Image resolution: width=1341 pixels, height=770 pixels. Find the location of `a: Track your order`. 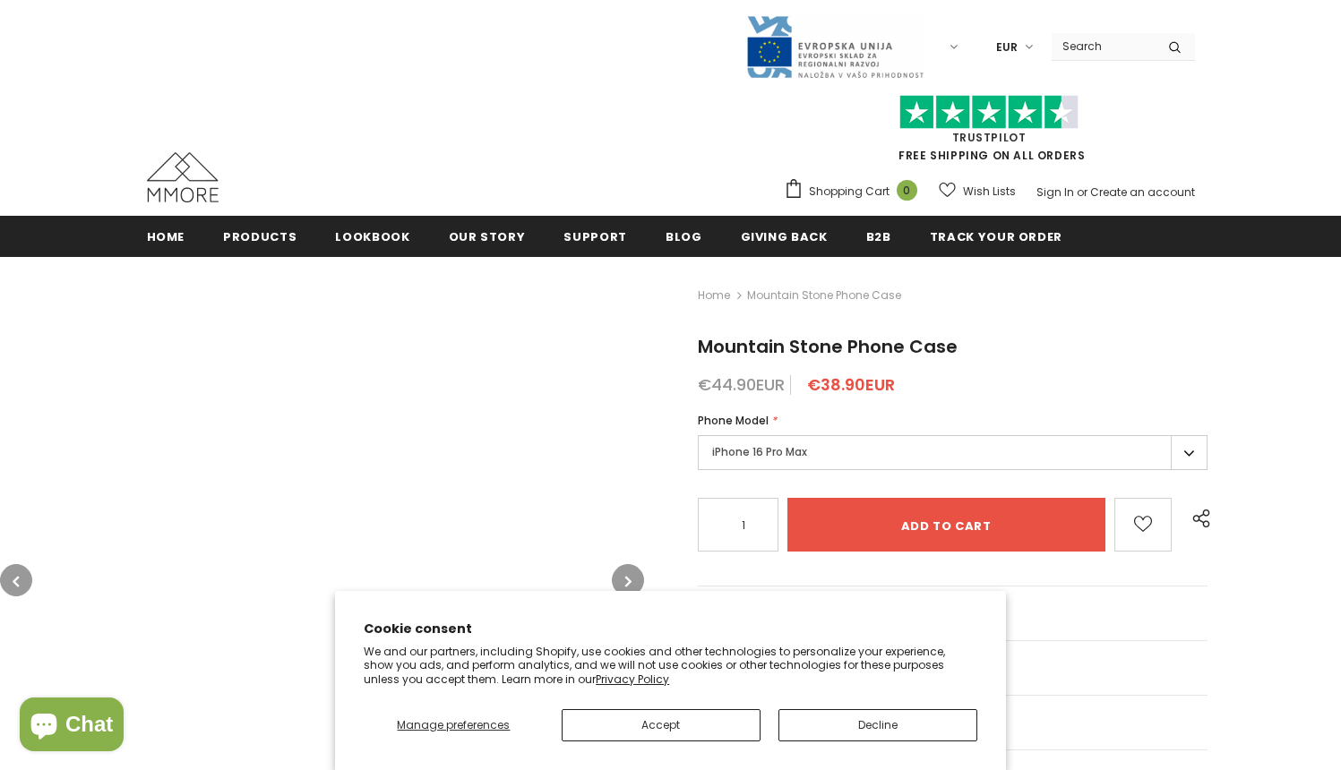

a: Track your order is located at coordinates (996, 236).